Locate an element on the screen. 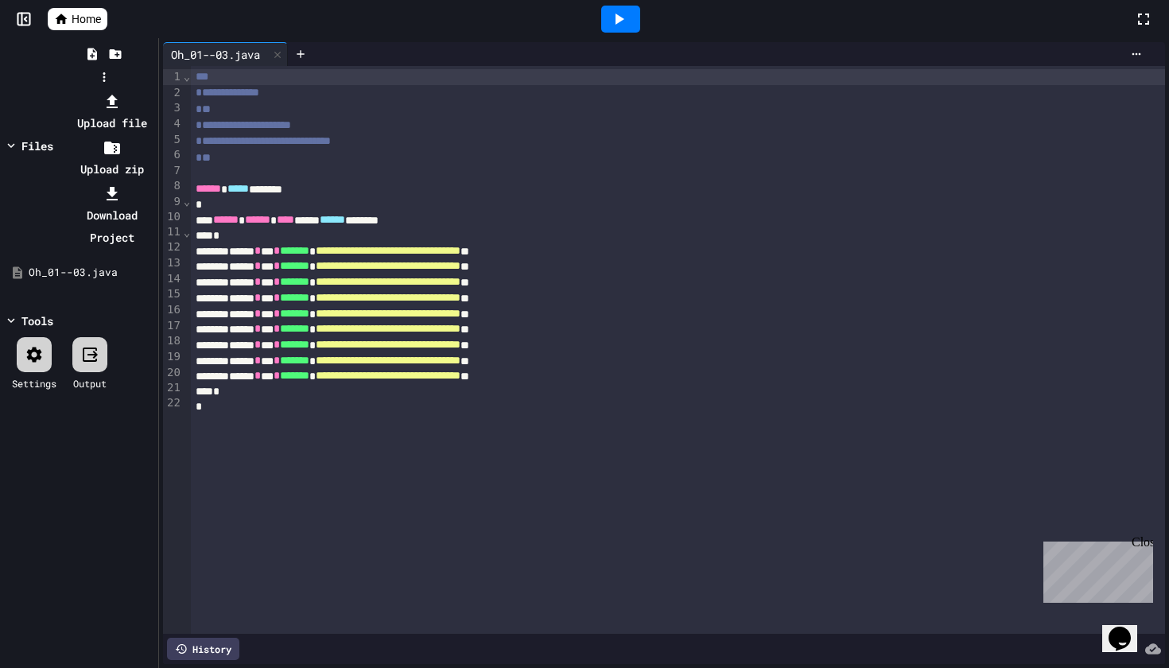  div: 17 is located at coordinates (173, 326).